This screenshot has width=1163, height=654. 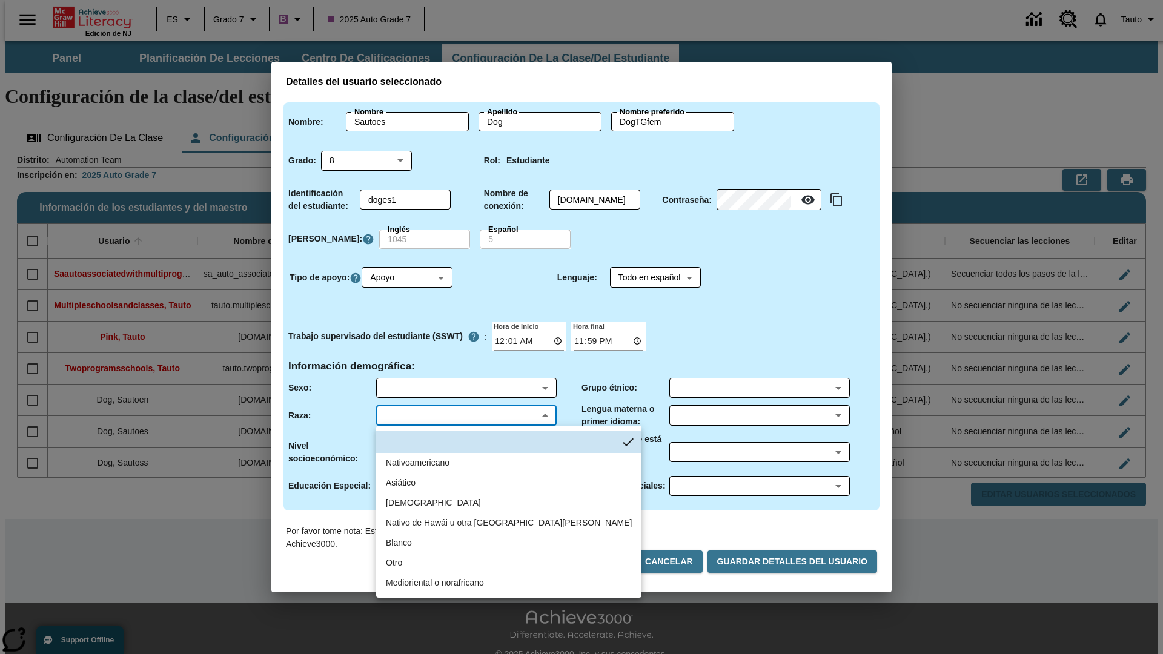 What do you see at coordinates (399, 543) in the screenshot?
I see `div: Blanco` at bounding box center [399, 543].